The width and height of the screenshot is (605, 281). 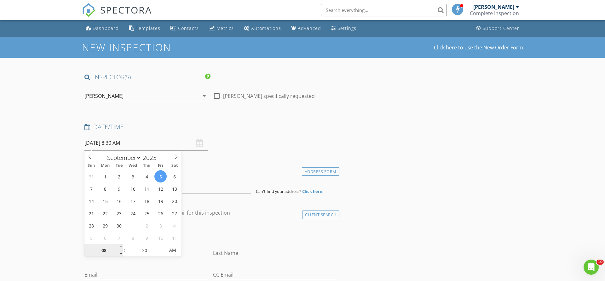 I want to click on span: September 29, 2025, so click(x=105, y=226).